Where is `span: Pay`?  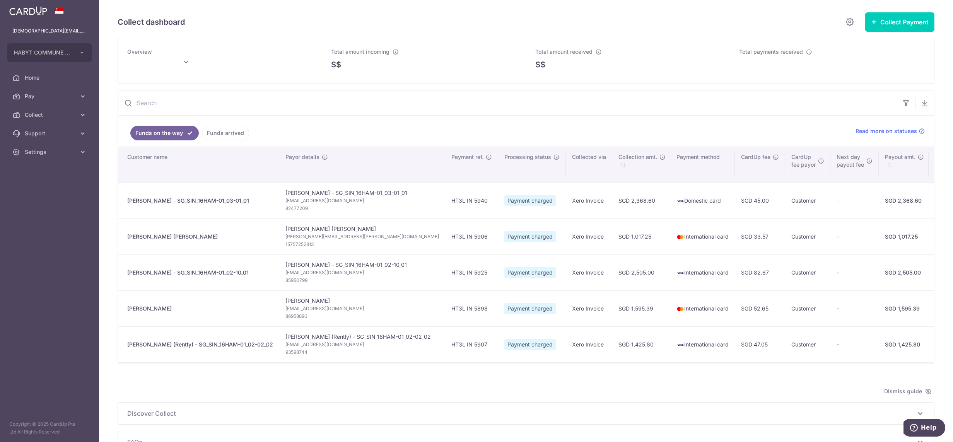
span: Pay is located at coordinates (50, 96).